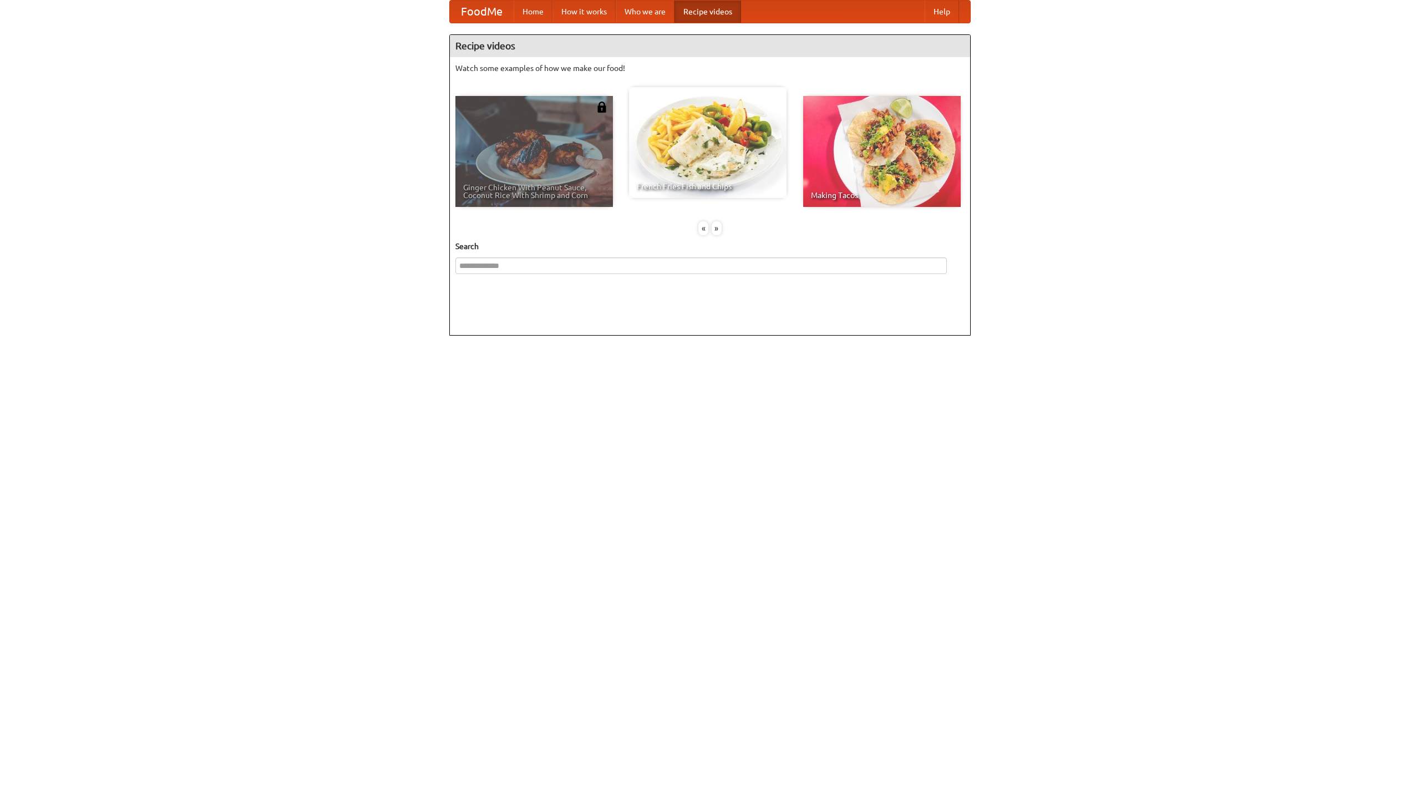 This screenshot has height=785, width=1420. I want to click on a: Who we are, so click(645, 12).